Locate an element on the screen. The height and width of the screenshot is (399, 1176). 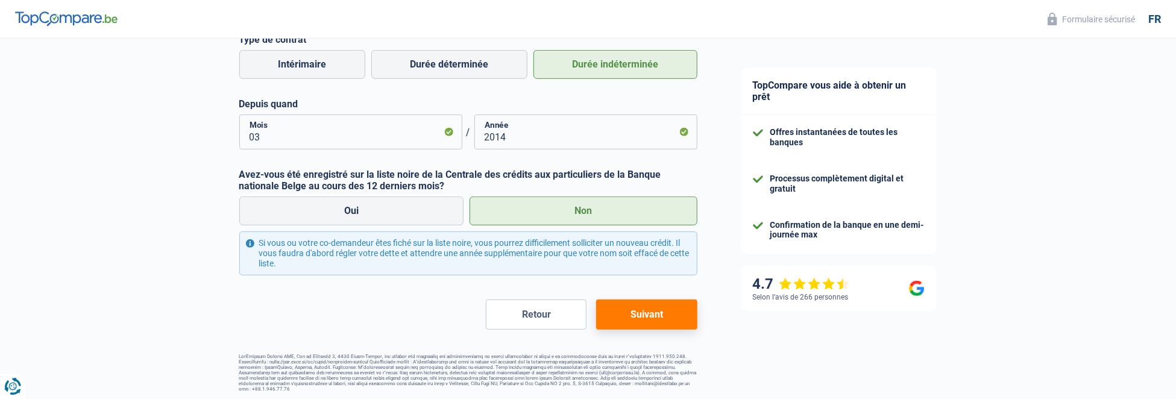
div: Processus complètement digital et gratuit is located at coordinates (848, 184).